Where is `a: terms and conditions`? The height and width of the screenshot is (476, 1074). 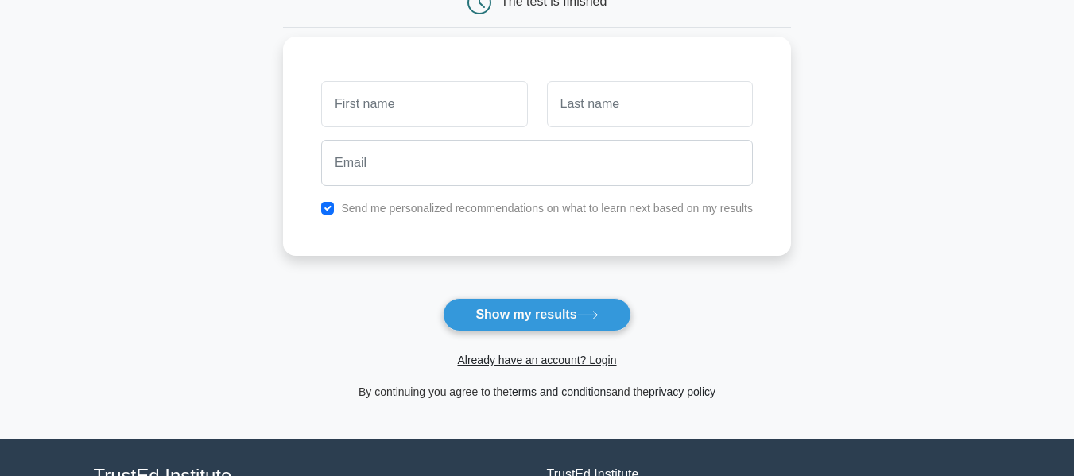 a: terms and conditions is located at coordinates (560, 392).